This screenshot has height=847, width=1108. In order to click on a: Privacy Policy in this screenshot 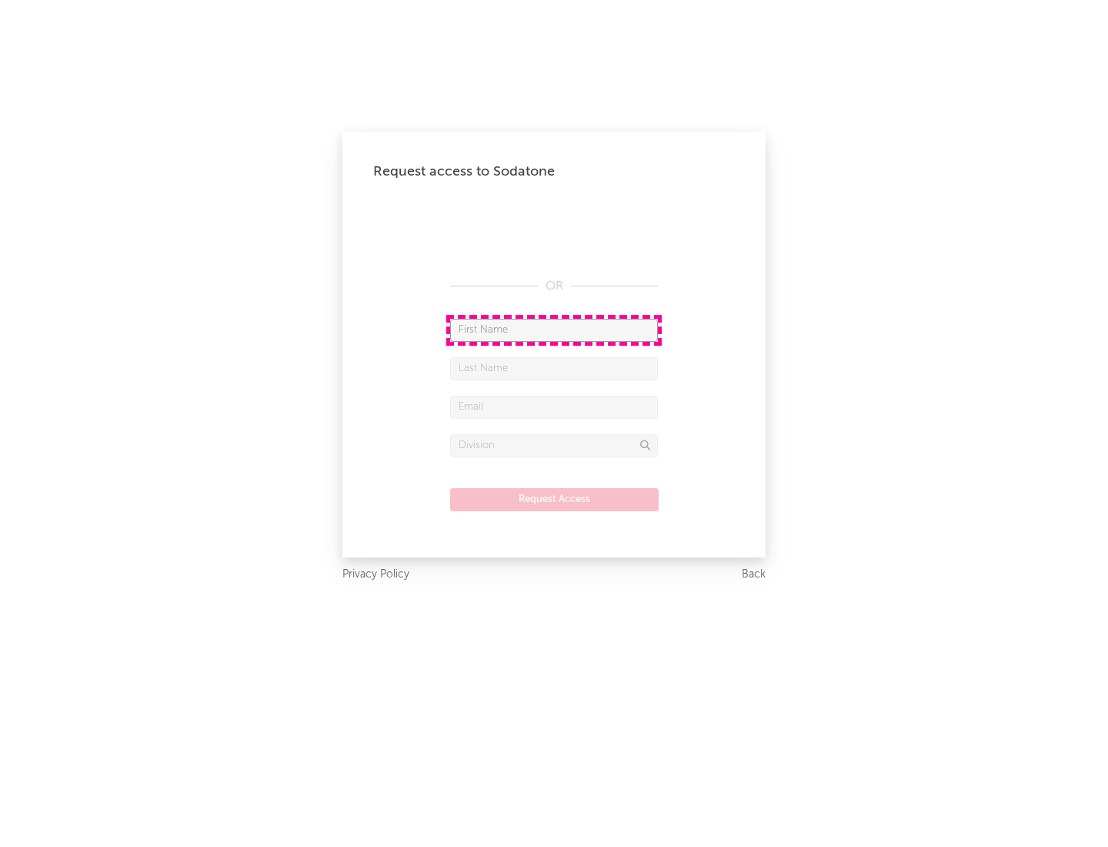, I will do `click(376, 574)`.